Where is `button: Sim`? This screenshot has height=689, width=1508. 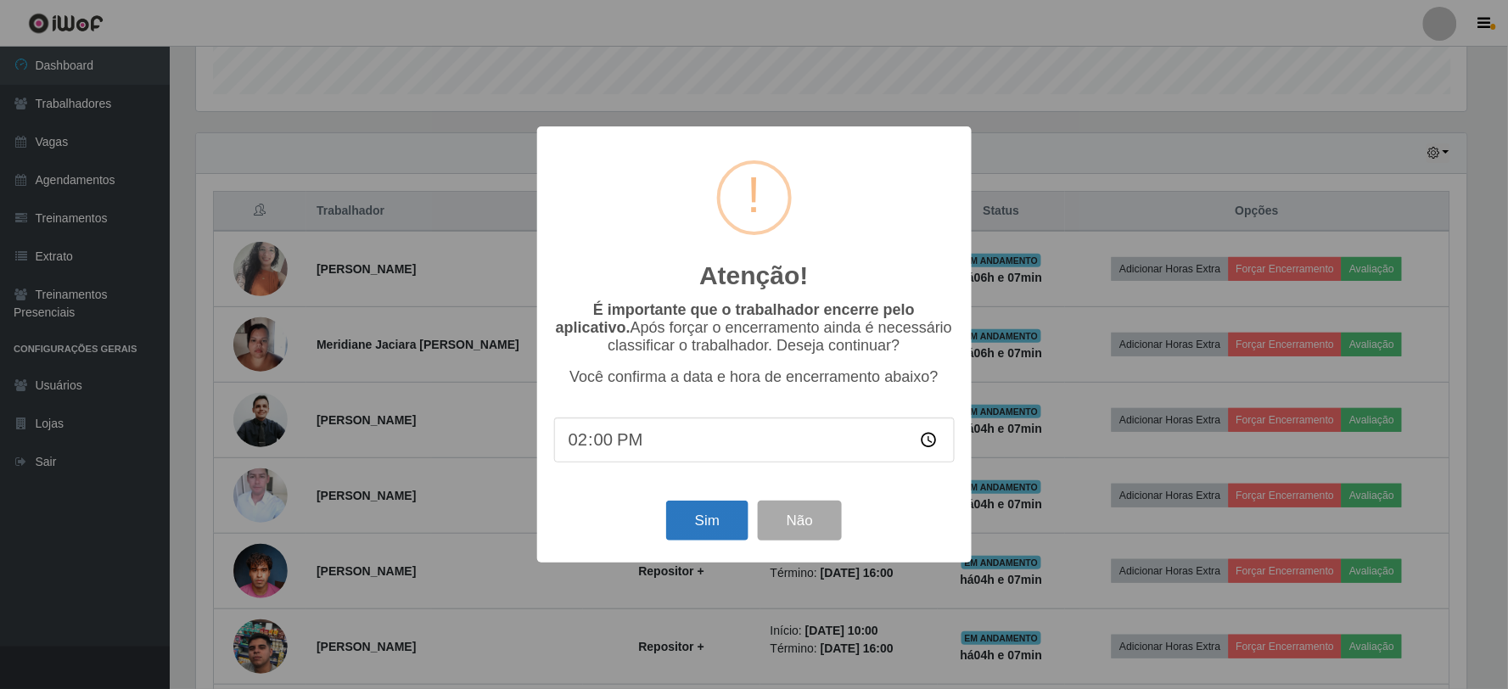 button: Sim is located at coordinates (707, 520).